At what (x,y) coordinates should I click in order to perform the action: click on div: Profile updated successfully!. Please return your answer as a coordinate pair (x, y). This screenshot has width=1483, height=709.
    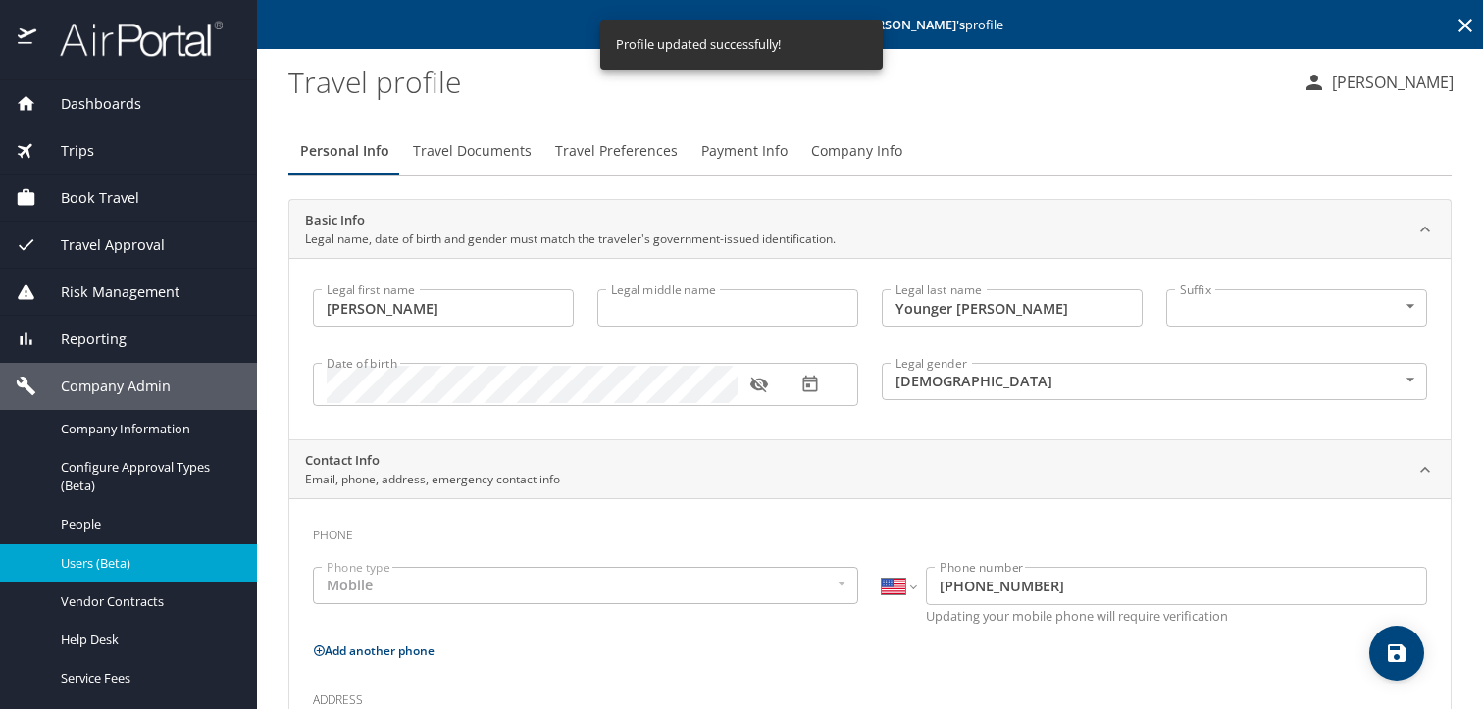
    Looking at the image, I should click on (698, 44).